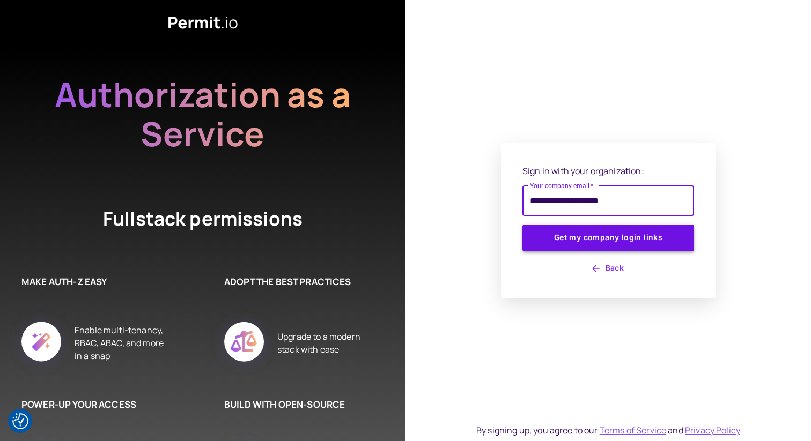 This screenshot has height=441, width=811. I want to click on h6: ADOPT THE BEST PRACTICES, so click(299, 282).